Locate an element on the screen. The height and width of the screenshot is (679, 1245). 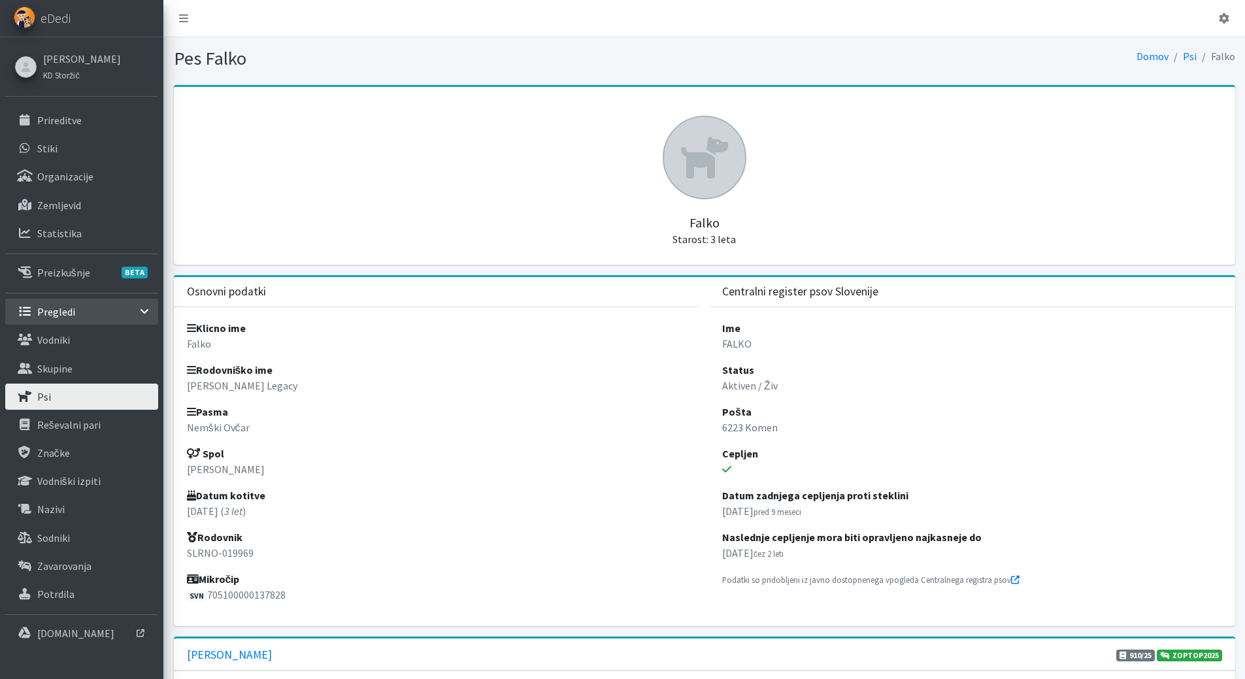
strong: Datum zadnjega cepljenja proti steklini is located at coordinates (815, 496).